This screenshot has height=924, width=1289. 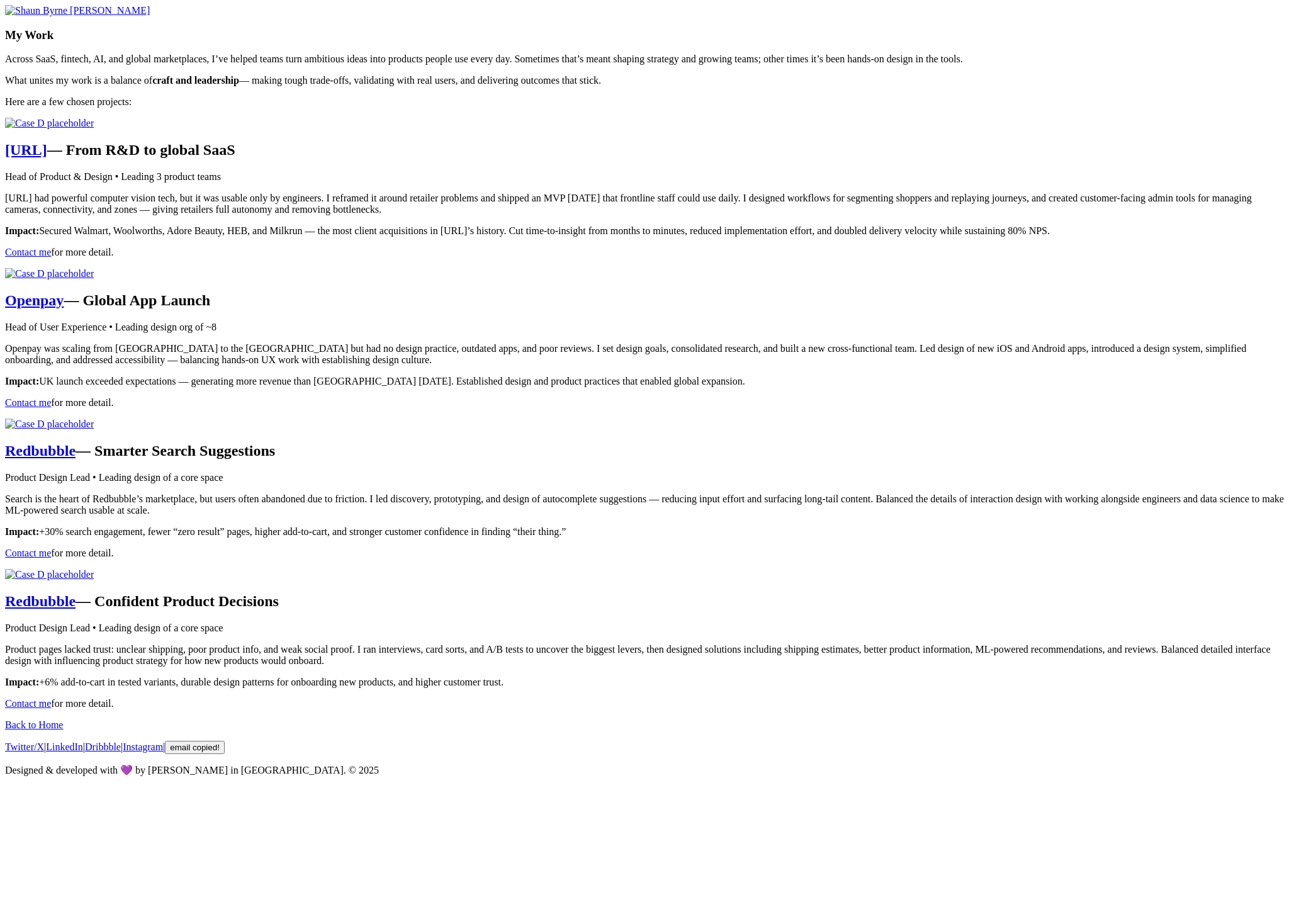 What do you see at coordinates (645, 655) in the screenshot?
I see `p: Product pages lacked trust: unclear shipping, poor product info, and weak social proof. I ran int...` at bounding box center [645, 655].